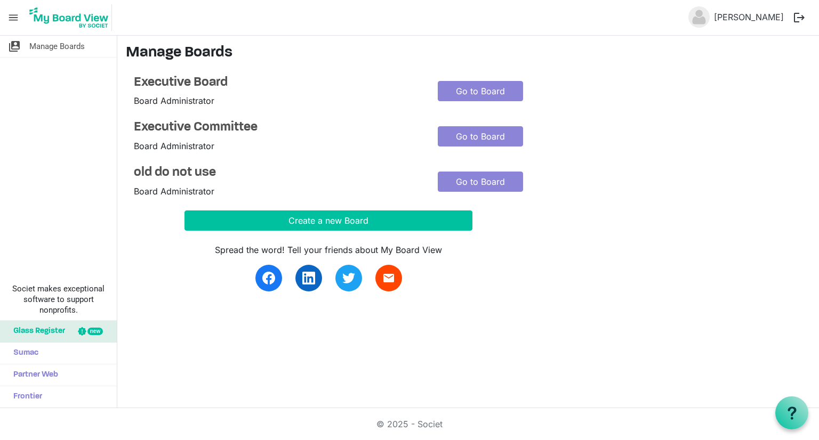 The height and width of the screenshot is (440, 819). Describe the element at coordinates (328, 221) in the screenshot. I see `button: Create a new Board` at that location.